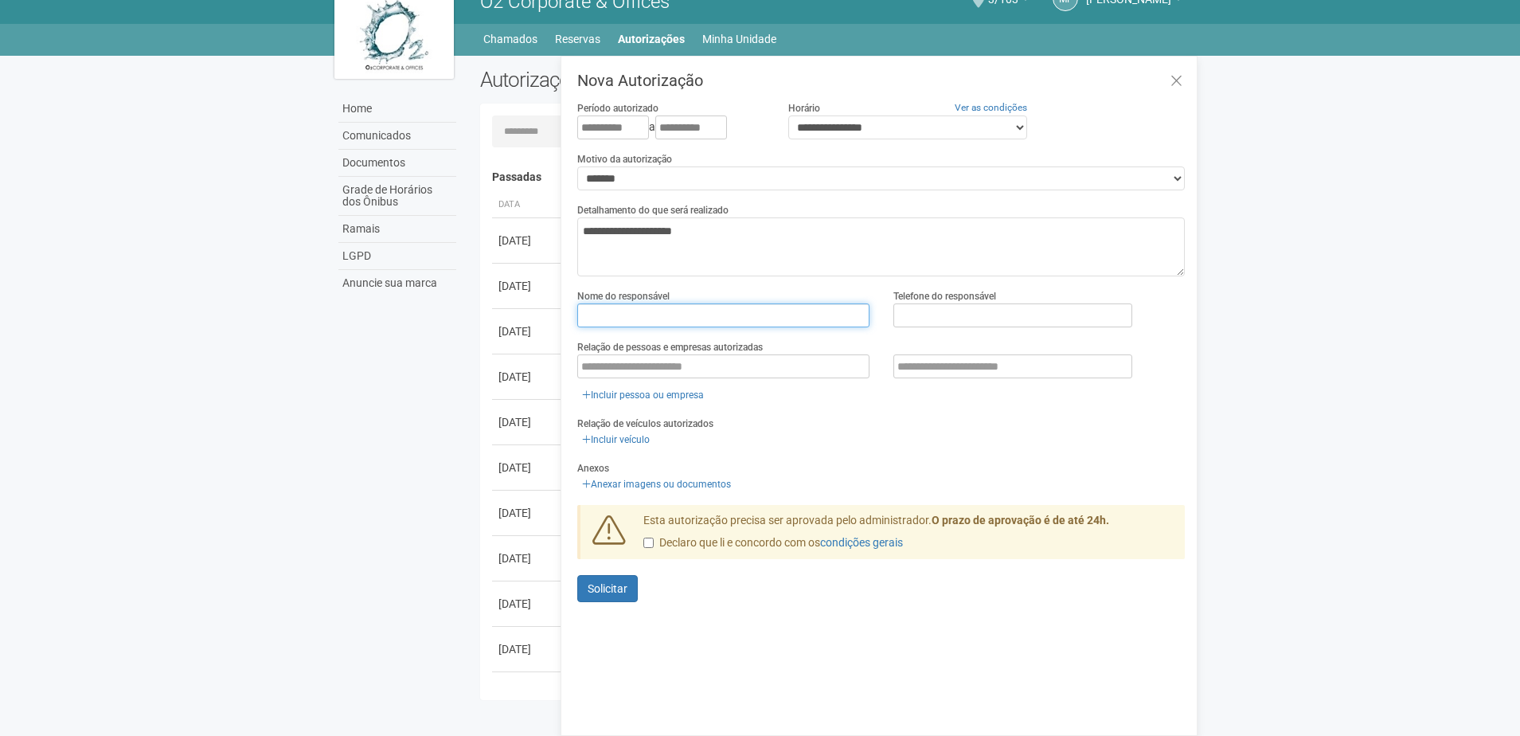  Describe the element at coordinates (670, 347) in the screenshot. I see `label: Relação de pessoas e empresas autorizadas` at that location.